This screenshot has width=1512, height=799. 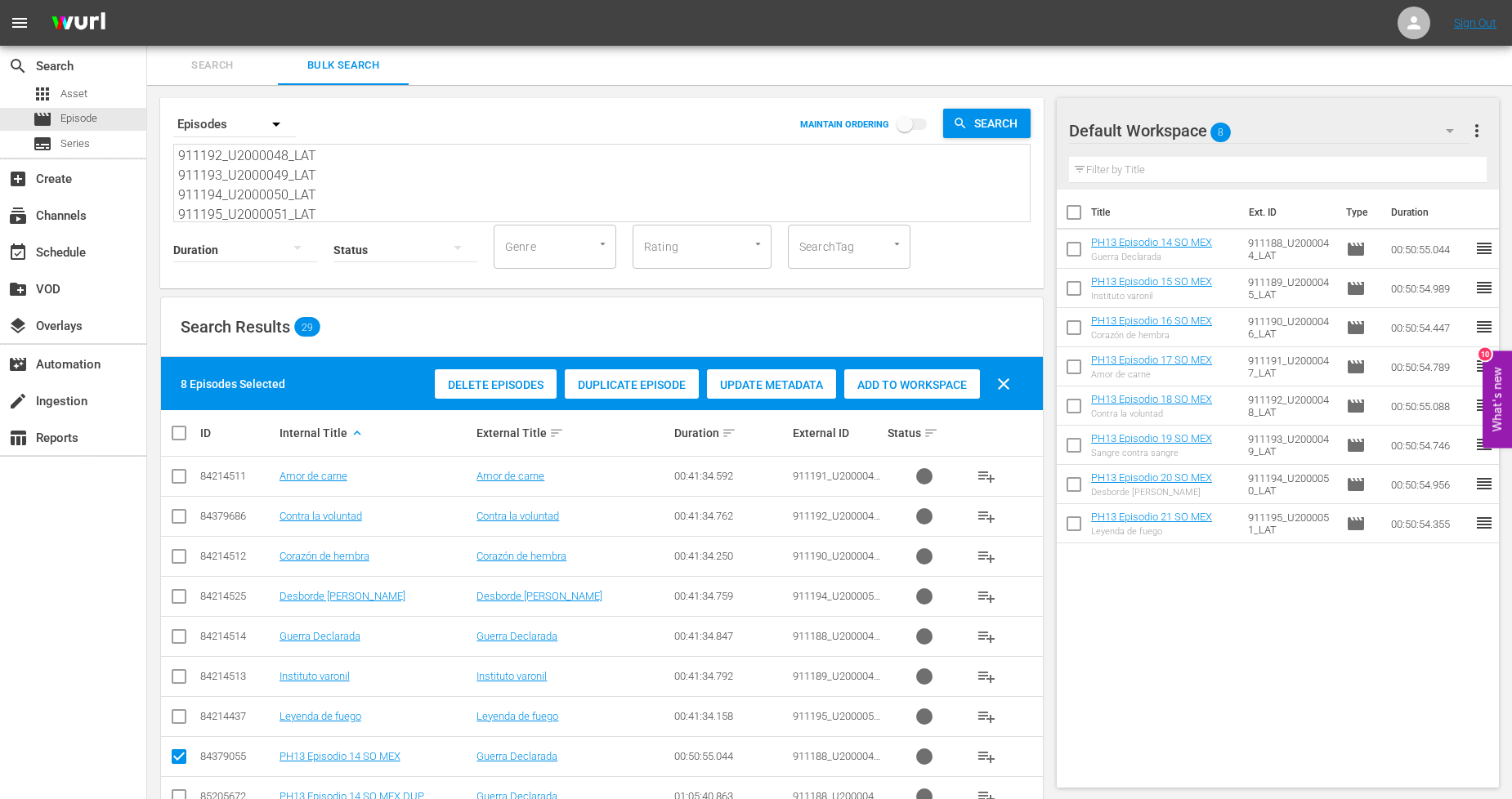 I want to click on td: 00:50:55.088, so click(x=1429, y=406).